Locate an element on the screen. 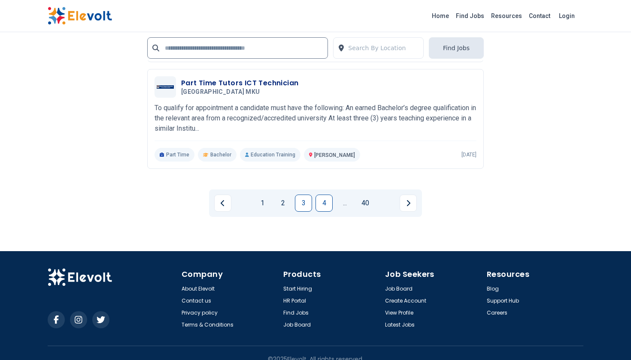 The width and height of the screenshot is (631, 360). a: Careers is located at coordinates (497, 313).